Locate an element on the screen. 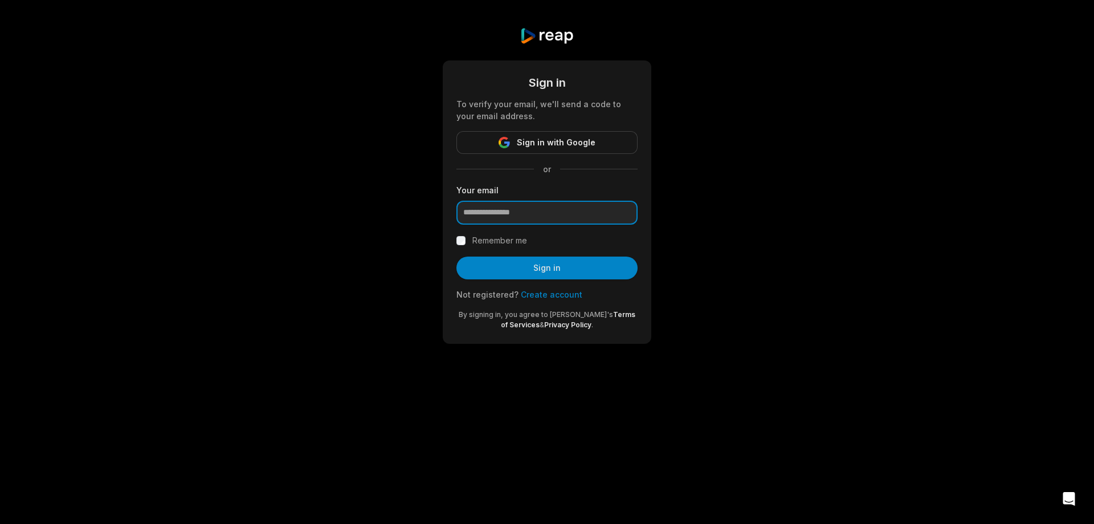 The image size is (1094, 524). a: Terms of Services is located at coordinates (568, 319).